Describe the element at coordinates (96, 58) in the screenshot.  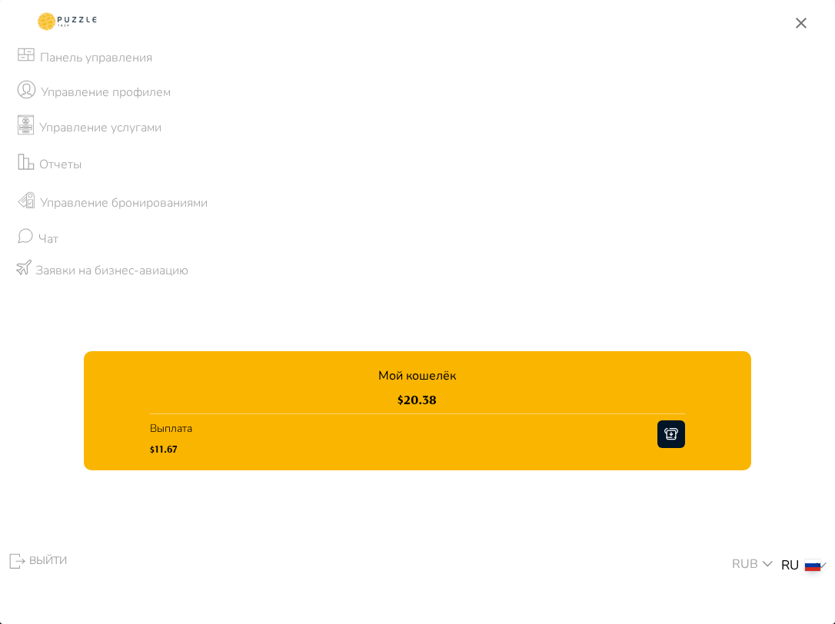
I see `p: Панель управления` at that location.